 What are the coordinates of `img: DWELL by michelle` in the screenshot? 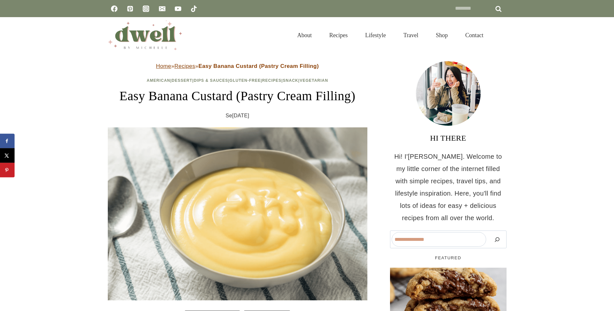 It's located at (145, 35).